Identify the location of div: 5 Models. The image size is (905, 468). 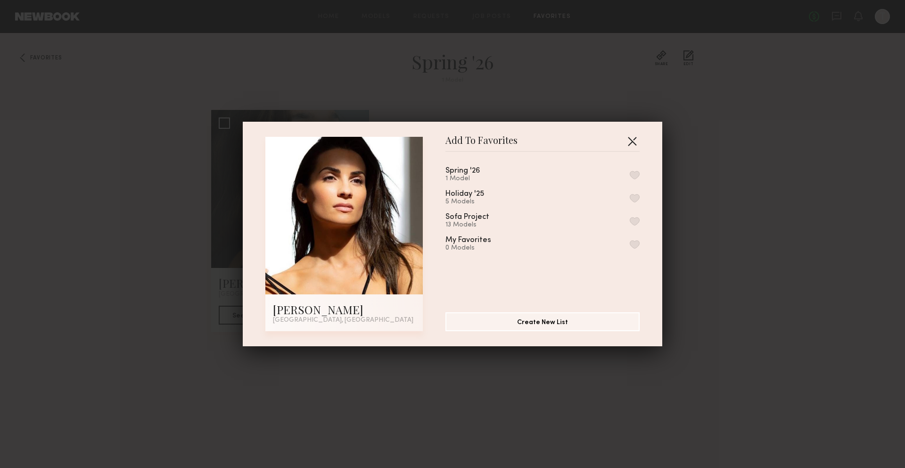
(476, 202).